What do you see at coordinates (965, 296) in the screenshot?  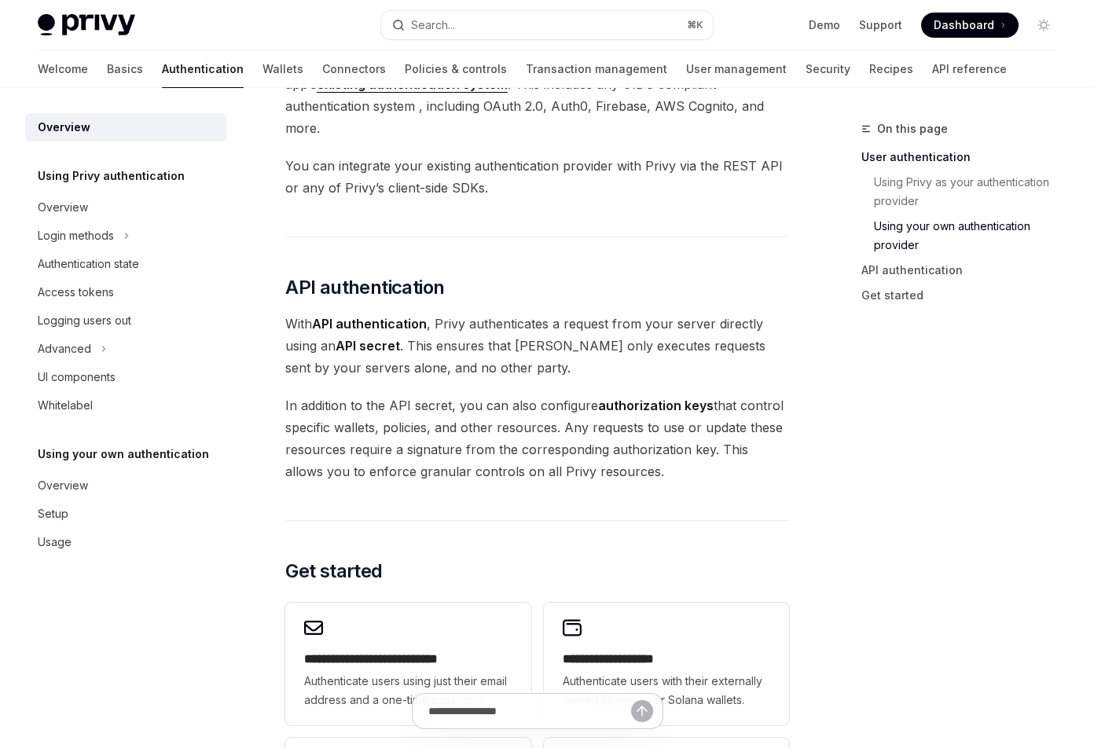 I see `a: Get started` at bounding box center [965, 296].